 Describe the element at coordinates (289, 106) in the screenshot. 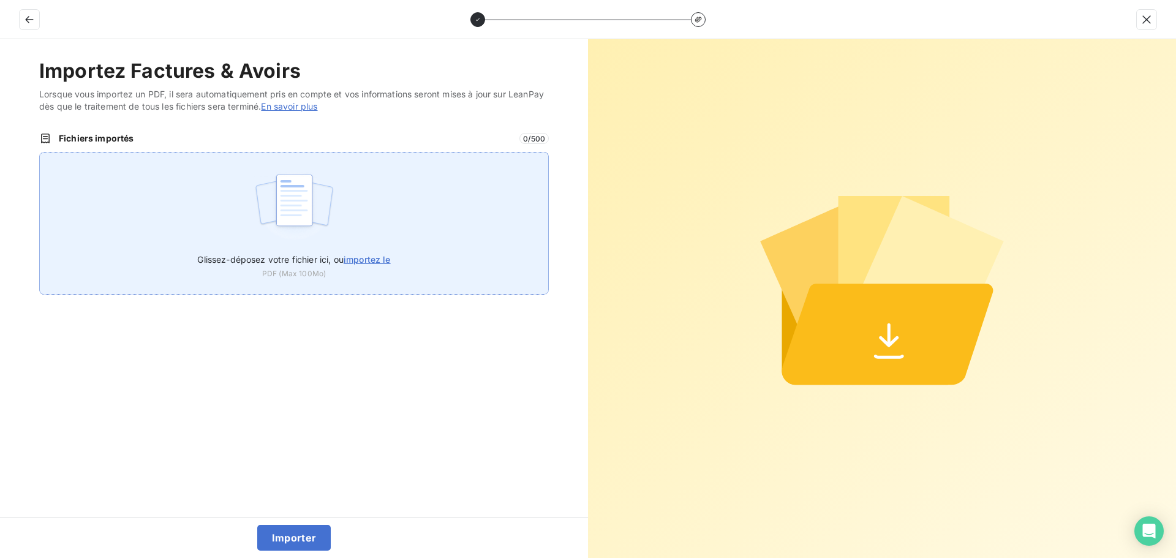

I see `a: En savoir plus` at that location.